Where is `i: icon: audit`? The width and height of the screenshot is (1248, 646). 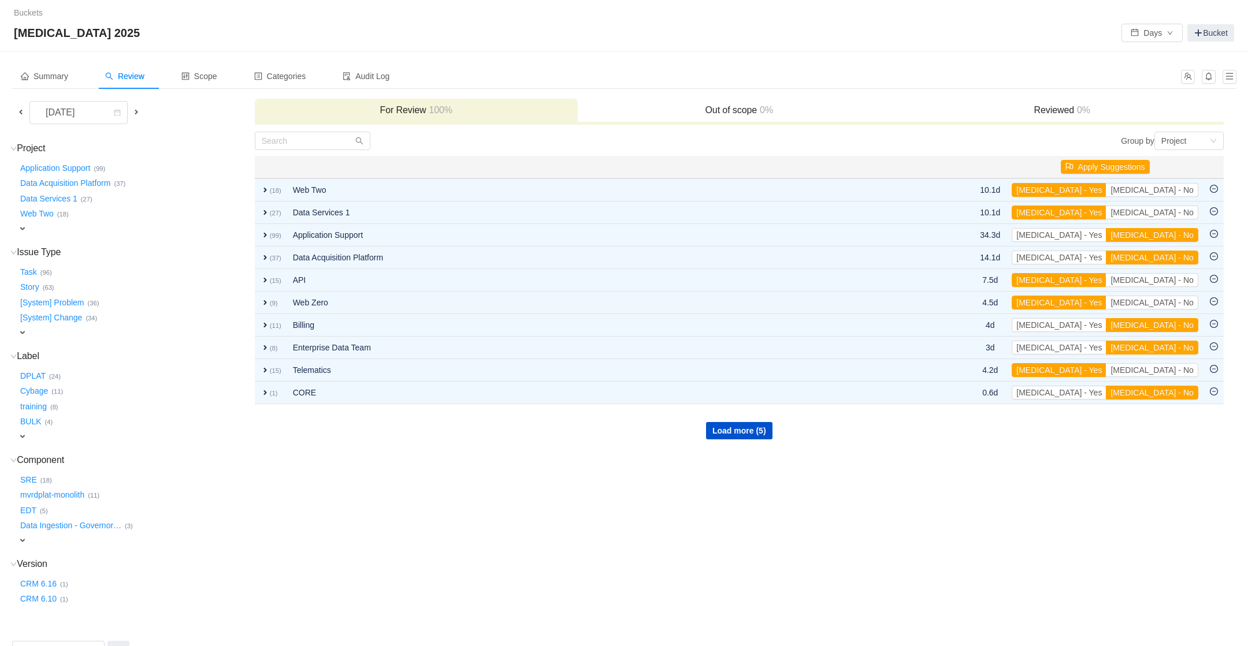
i: icon: audit is located at coordinates (347, 76).